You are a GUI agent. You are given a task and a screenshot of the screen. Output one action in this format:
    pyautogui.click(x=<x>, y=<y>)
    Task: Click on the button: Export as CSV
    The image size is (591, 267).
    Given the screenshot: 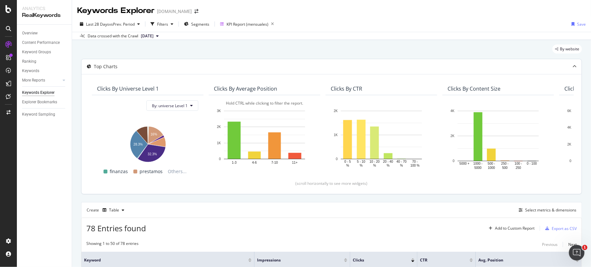 What is the action you would take?
    pyautogui.click(x=560, y=228)
    